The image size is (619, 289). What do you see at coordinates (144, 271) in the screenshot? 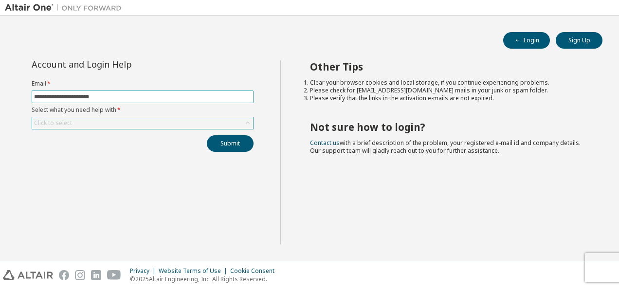
I see `div: Privacy` at bounding box center [144, 271].